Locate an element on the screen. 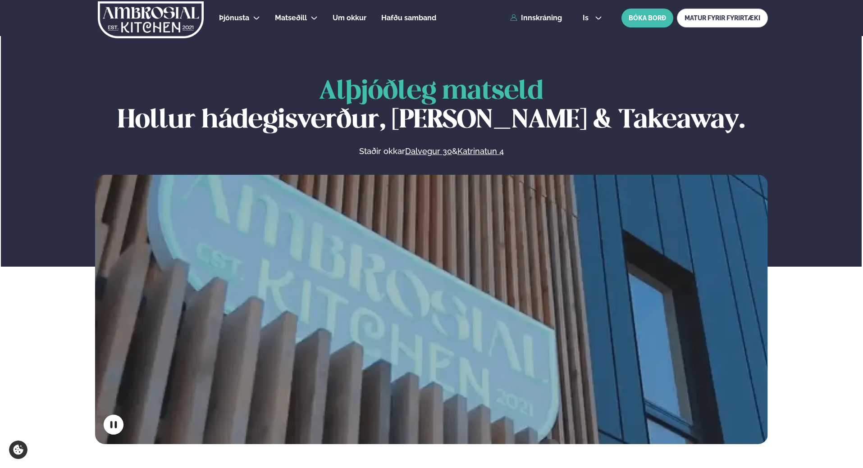 The width and height of the screenshot is (863, 468). button: BÓKA BORÐ is located at coordinates (647, 18).